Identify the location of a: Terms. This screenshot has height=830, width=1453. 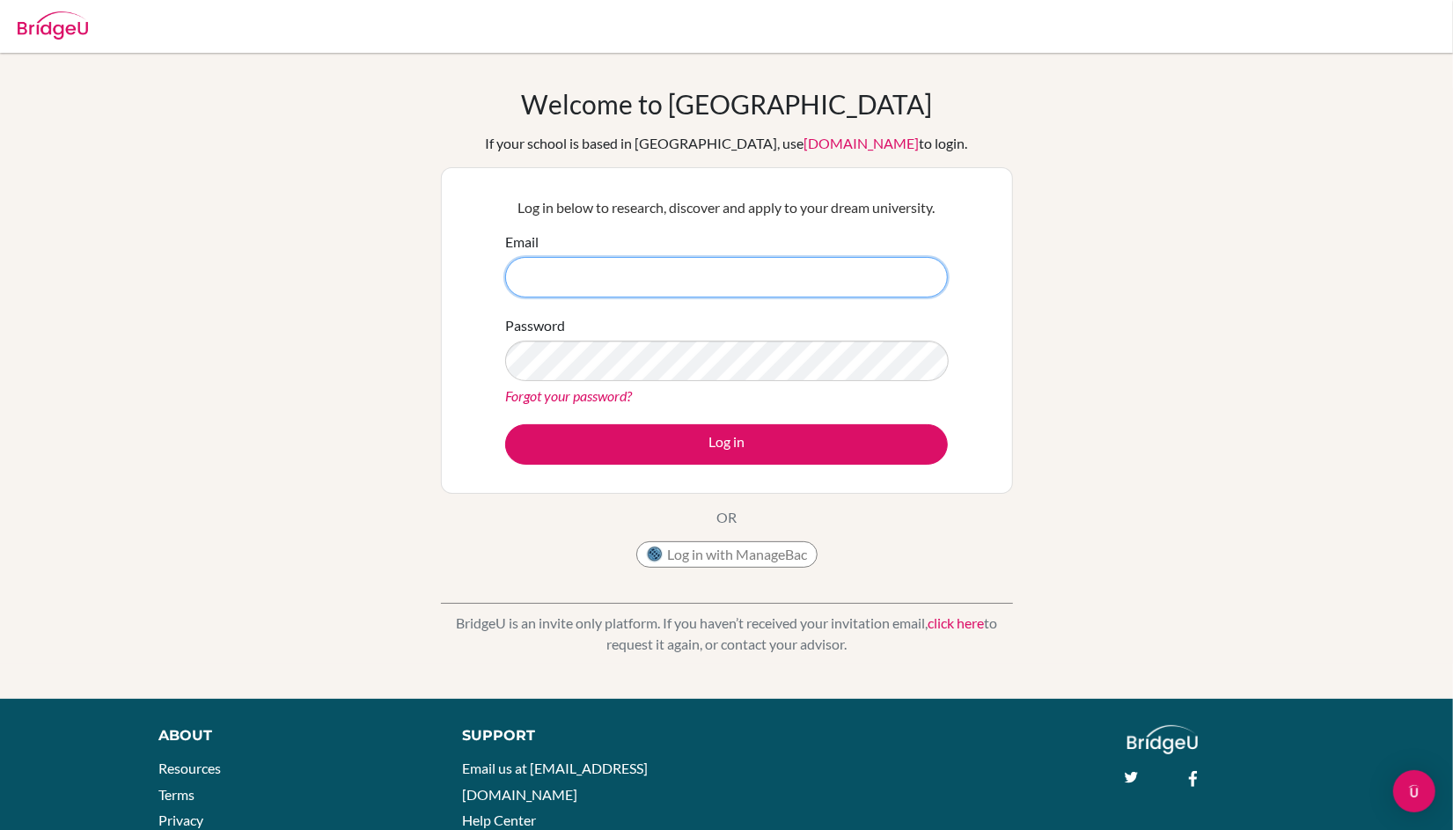
(176, 794).